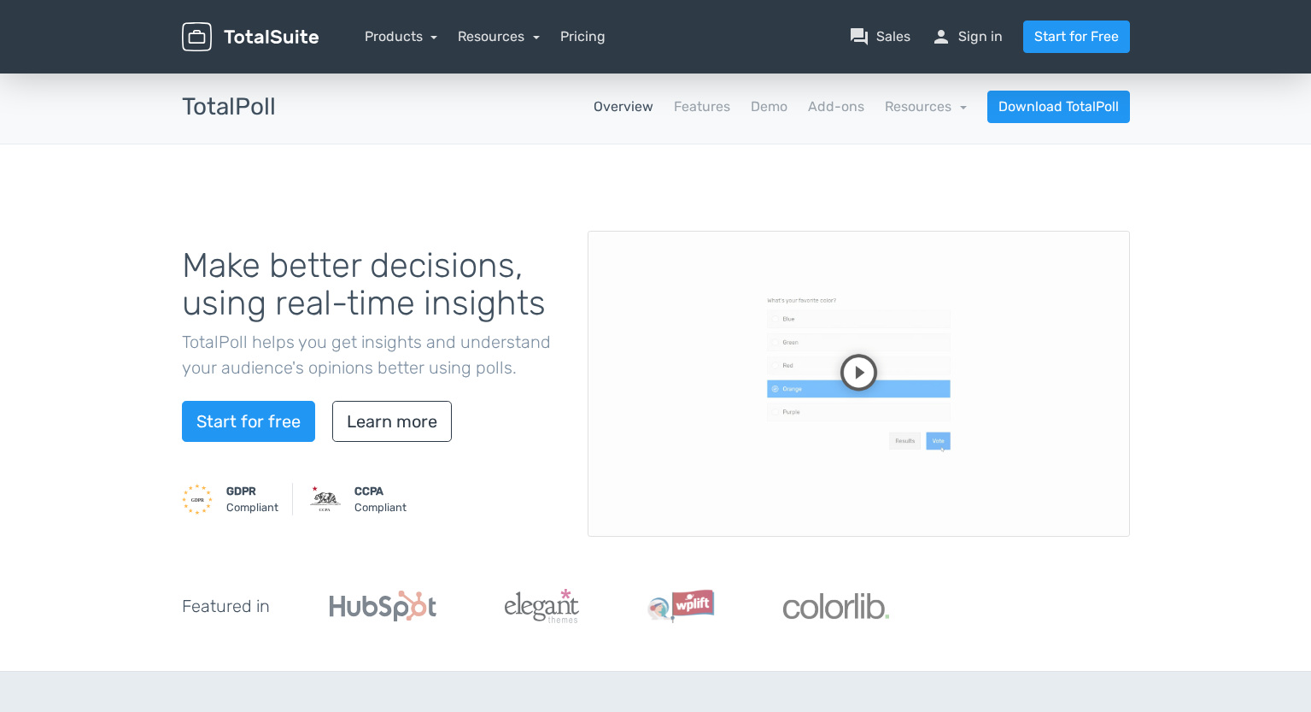 The image size is (1311, 712). What do you see at coordinates (372, 284) in the screenshot?
I see `h1: Make better decisions, using real-time insights` at bounding box center [372, 284].